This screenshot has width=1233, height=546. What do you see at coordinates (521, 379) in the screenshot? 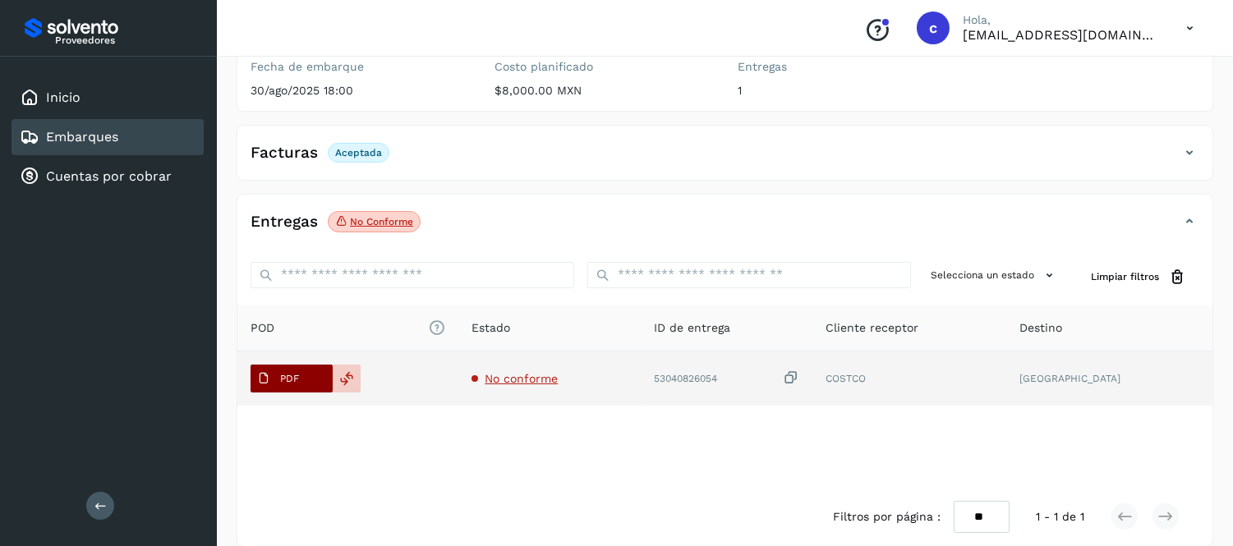
I see `span: No conforme` at bounding box center [521, 379].